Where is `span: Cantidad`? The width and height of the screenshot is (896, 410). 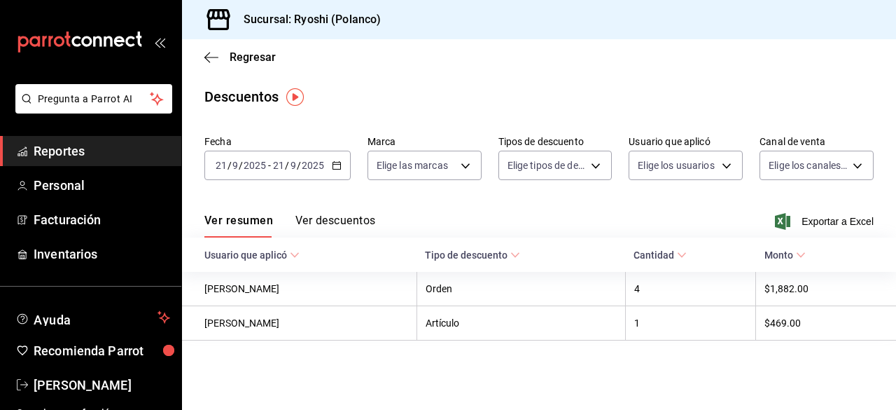 span: Cantidad is located at coordinates (660, 255).